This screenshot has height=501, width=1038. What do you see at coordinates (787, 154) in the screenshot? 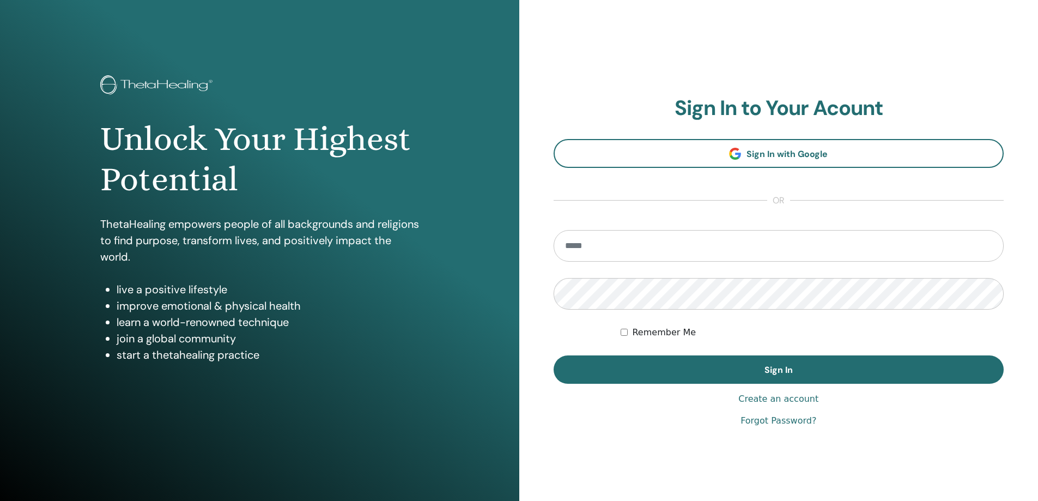
I see `span: Sign In with Google` at bounding box center [787, 154].